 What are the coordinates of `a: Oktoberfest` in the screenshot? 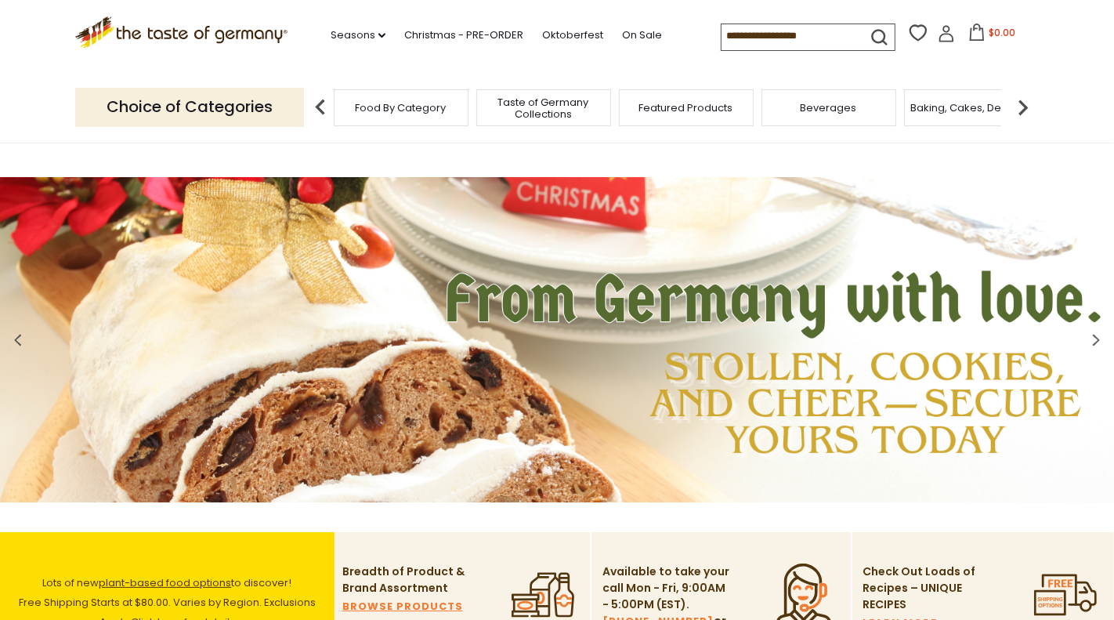 It's located at (573, 35).